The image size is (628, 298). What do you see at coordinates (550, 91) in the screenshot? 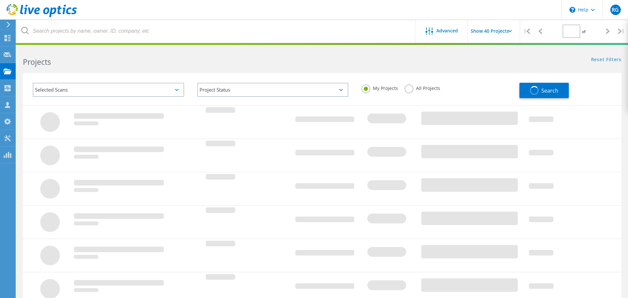
I see `span: Search` at bounding box center [550, 91].